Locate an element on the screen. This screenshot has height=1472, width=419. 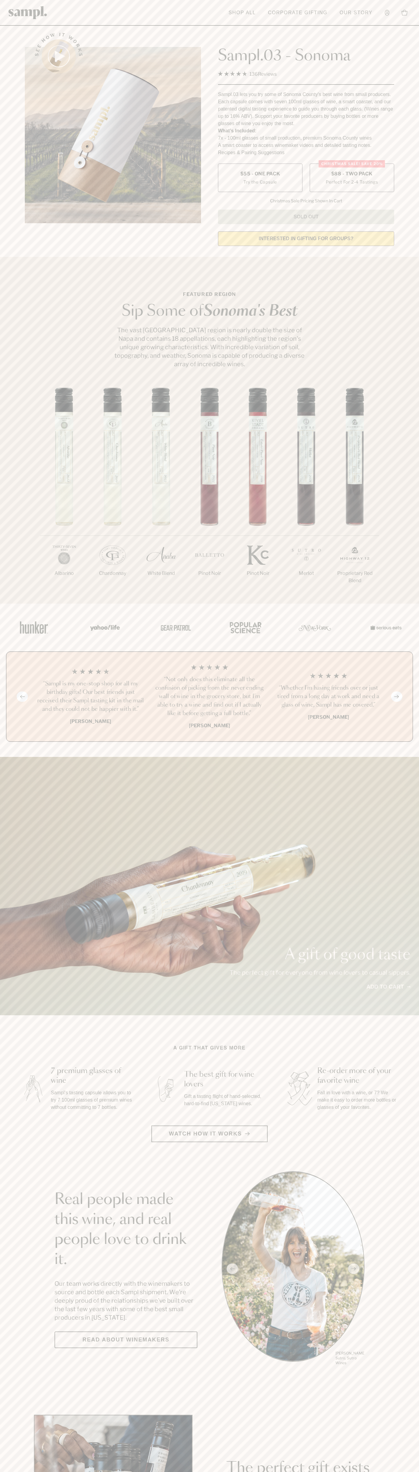
div: slide 1 is located at coordinates (293, 1269).